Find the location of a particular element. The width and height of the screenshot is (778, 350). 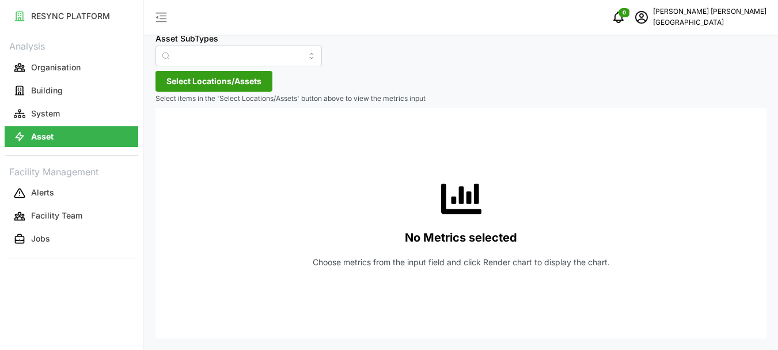

button: System is located at coordinates (71, 114).